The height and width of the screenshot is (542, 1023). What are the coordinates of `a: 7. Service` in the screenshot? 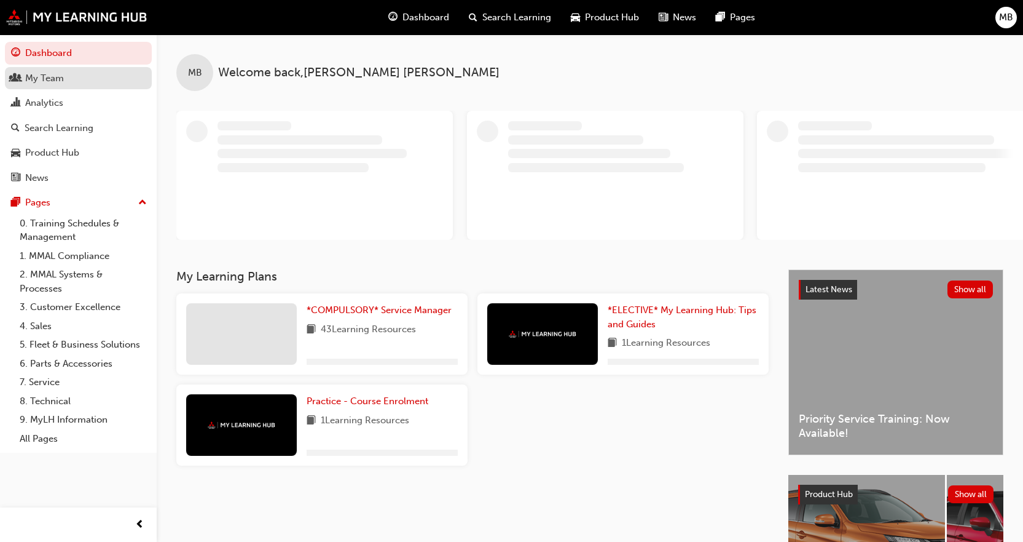 It's located at (83, 382).